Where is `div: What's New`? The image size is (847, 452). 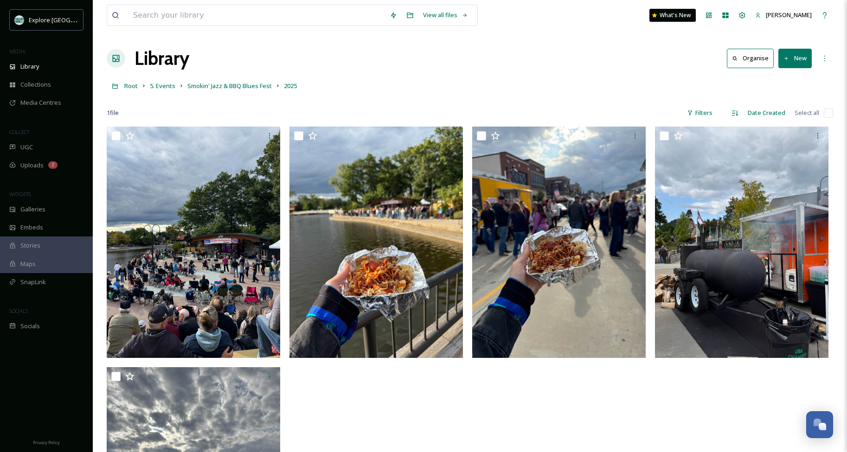
div: What's New is located at coordinates (673, 15).